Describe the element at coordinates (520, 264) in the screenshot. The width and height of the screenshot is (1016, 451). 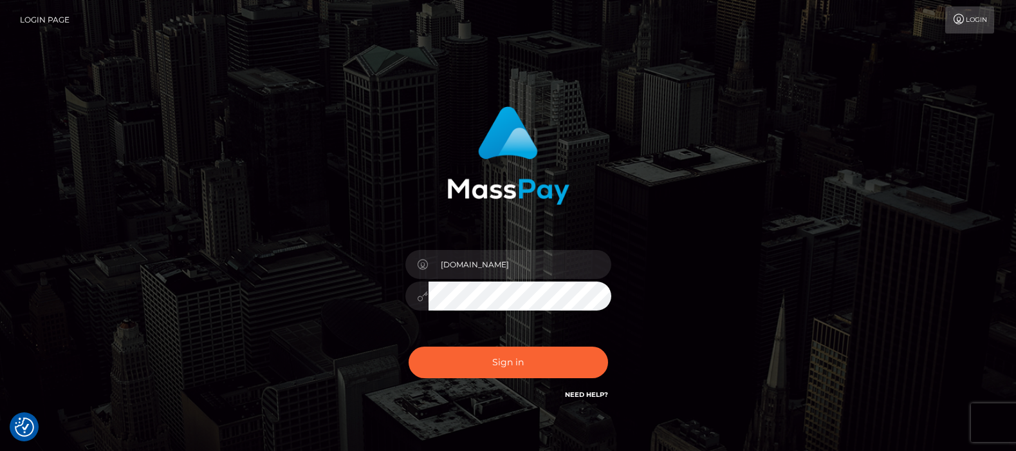
I see `input: Username...` at that location.